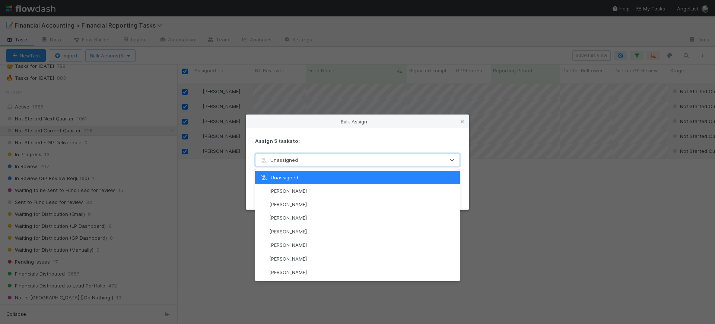 The width and height of the screenshot is (715, 324). What do you see at coordinates (263, 259) in the screenshot?
I see `img: avatar_a2d05fec-0a57-4266-8476-74cda3464b0e.png` at bounding box center [263, 259].